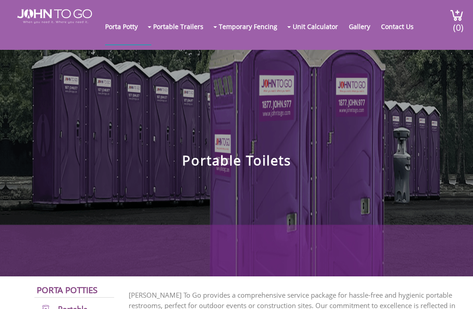  What do you see at coordinates (67, 290) in the screenshot?
I see `a: Porta Potties` at bounding box center [67, 290].